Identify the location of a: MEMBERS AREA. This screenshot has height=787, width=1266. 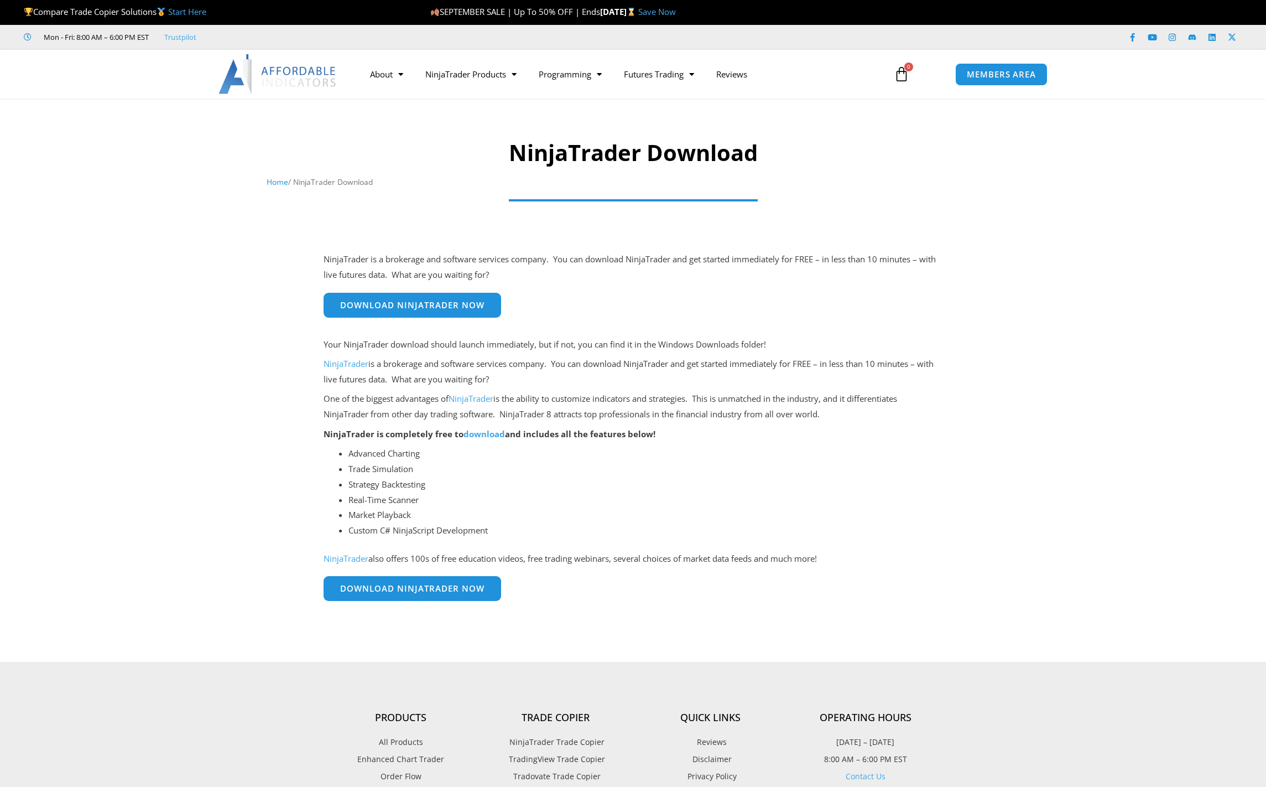
(1001, 74).